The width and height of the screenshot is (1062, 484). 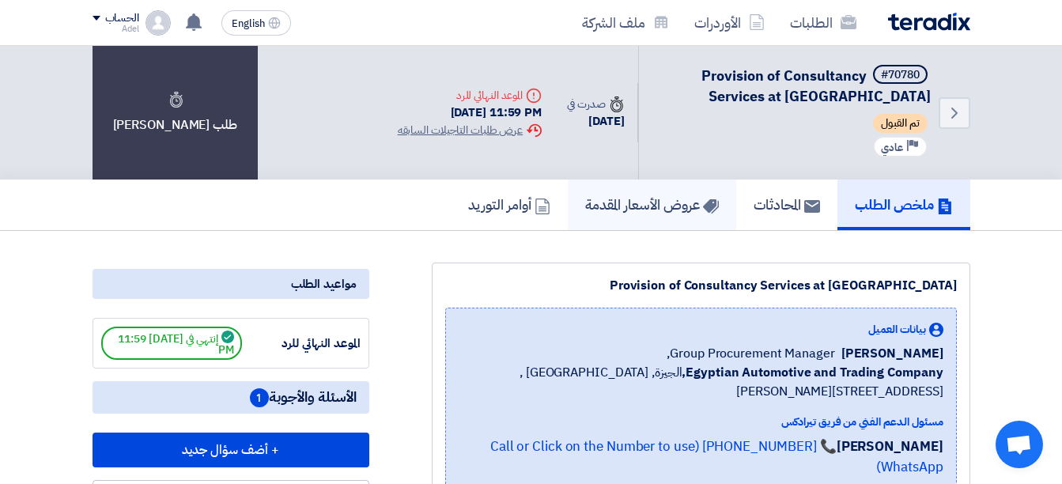 I want to click on div: عرض طلبات التاجيلات السابقه, so click(x=470, y=130).